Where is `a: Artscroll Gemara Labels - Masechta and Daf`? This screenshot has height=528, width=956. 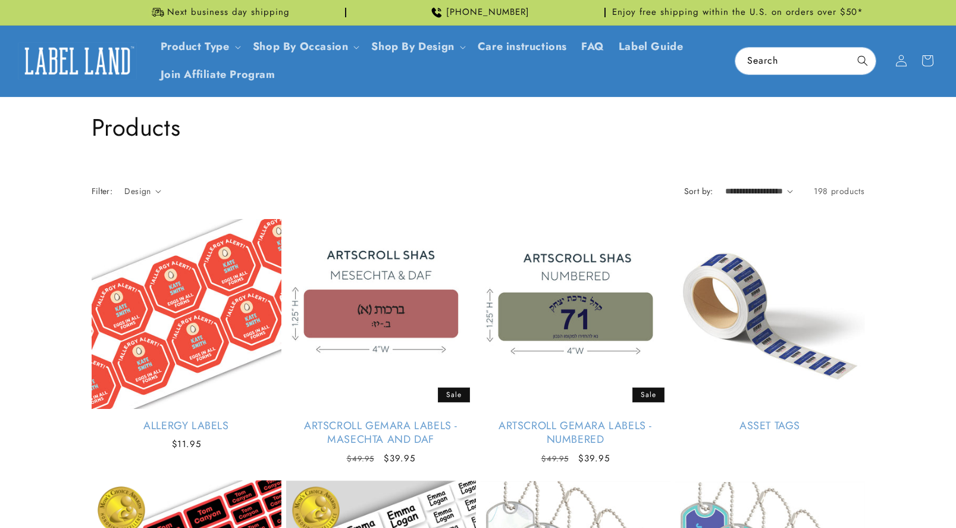
a: Artscroll Gemara Labels - Masechta and Daf is located at coordinates (381, 433).